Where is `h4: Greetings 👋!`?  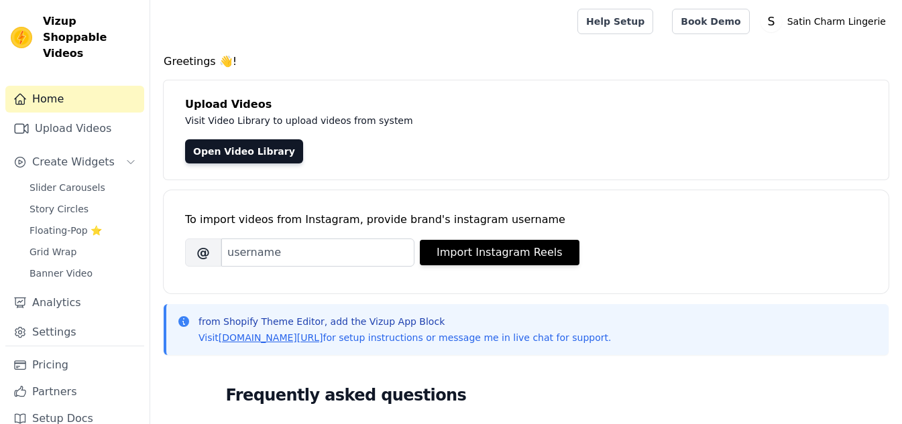
h4: Greetings 👋! is located at coordinates (526, 62).